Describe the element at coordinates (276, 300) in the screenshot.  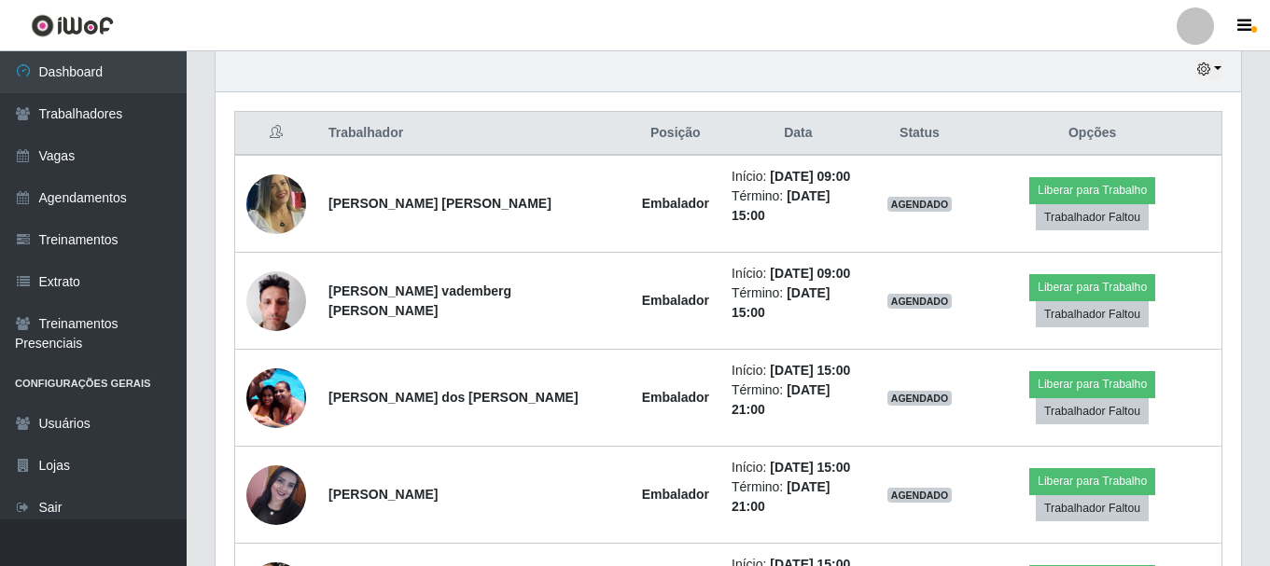
I see `img: 1751642348587.jpeg` at that location.